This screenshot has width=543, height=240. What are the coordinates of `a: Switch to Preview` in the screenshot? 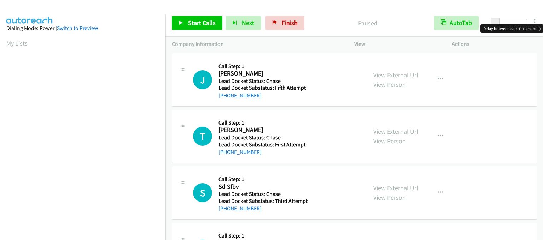 It's located at (77, 28).